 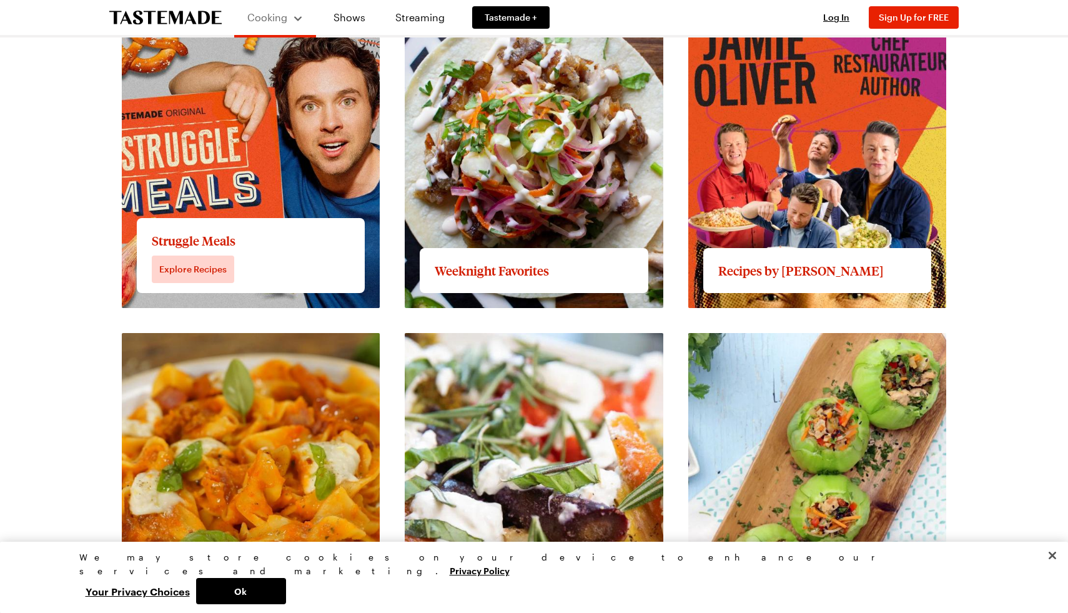 I want to click on span: Log In, so click(x=836, y=17).